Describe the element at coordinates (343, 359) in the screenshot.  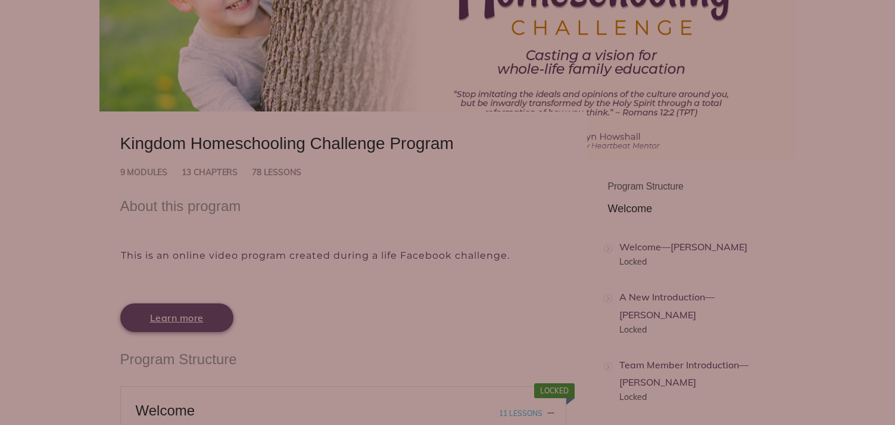
I see `h1: Program Structure` at that location.